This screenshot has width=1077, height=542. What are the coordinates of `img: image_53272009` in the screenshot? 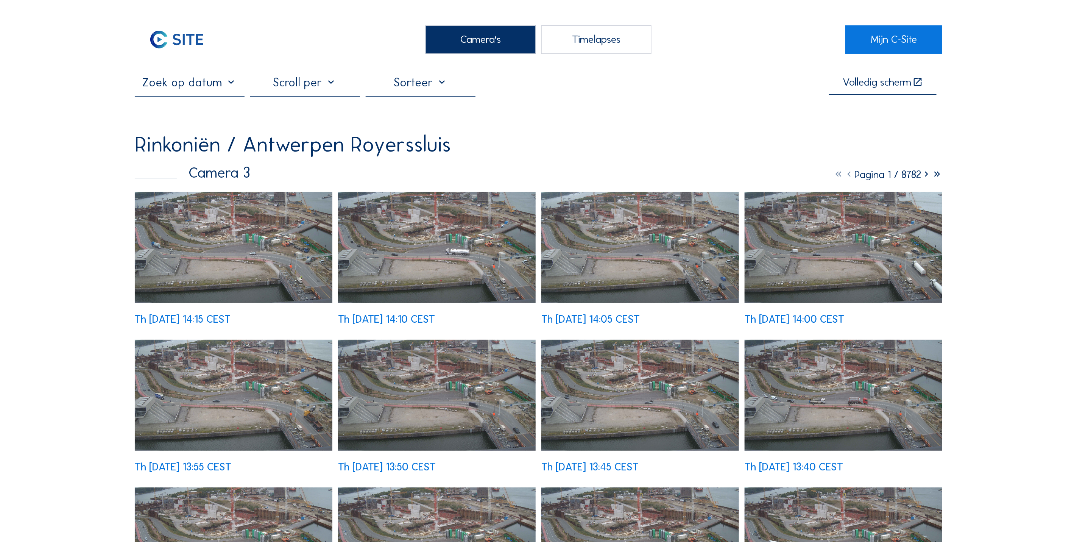 It's located at (234, 248).